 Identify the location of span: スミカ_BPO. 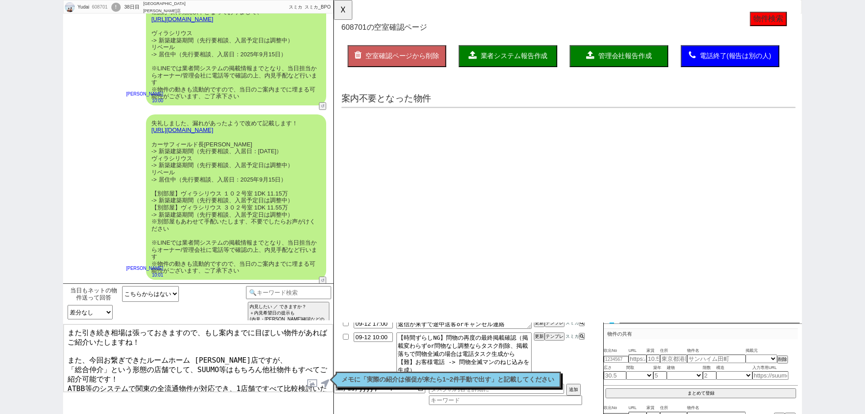
(318, 7).